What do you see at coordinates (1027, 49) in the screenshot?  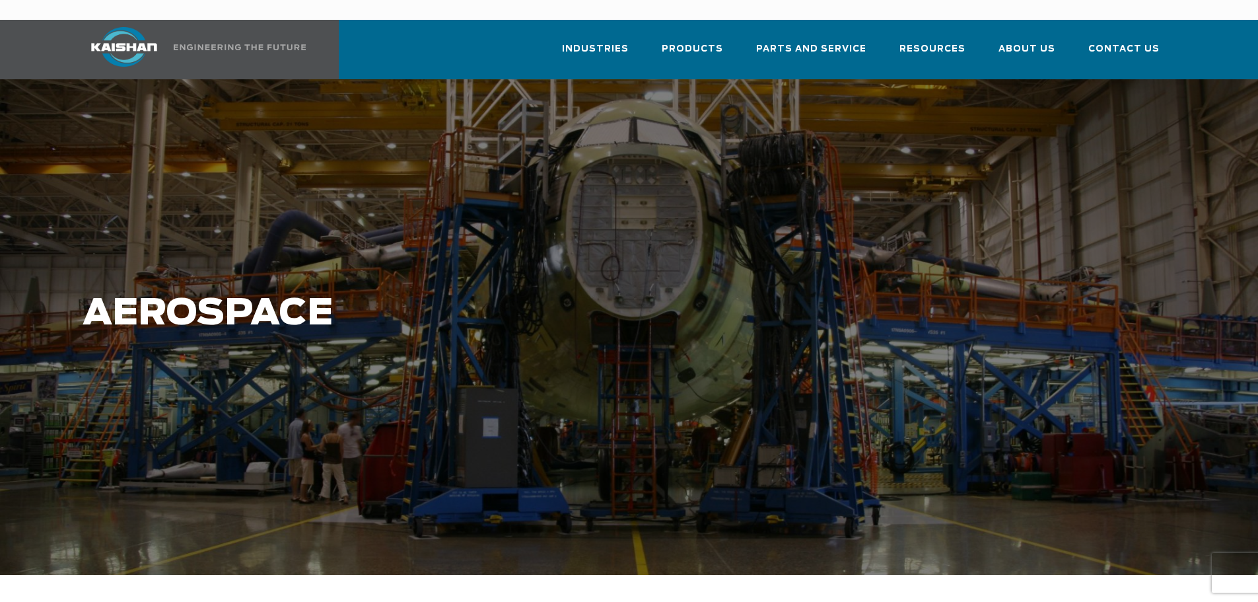 I see `span: About Us` at bounding box center [1027, 49].